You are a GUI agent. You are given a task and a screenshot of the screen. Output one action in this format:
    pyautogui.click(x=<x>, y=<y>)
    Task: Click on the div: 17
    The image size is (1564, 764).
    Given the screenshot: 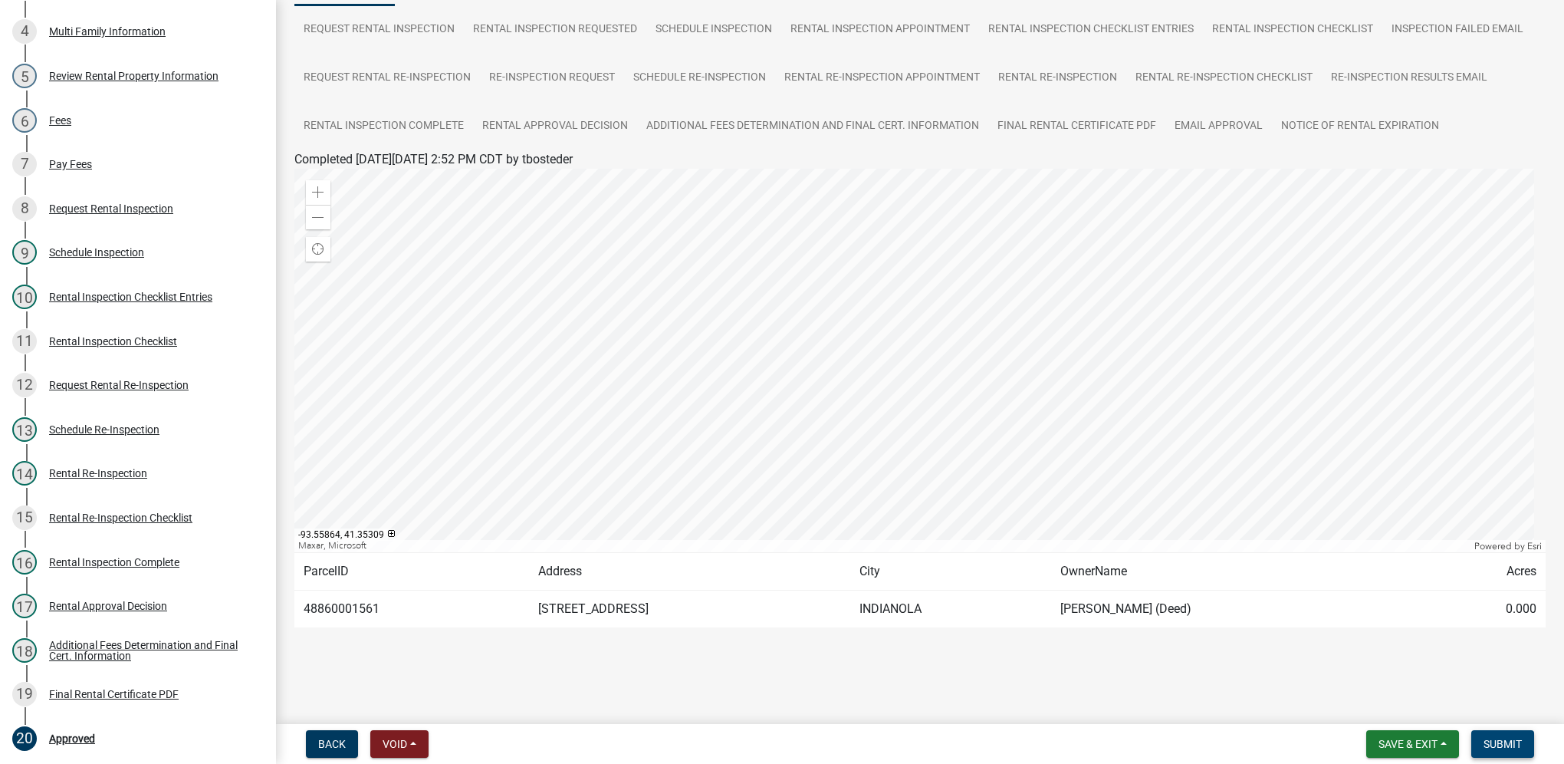 What is the action you would take?
    pyautogui.click(x=25, y=606)
    